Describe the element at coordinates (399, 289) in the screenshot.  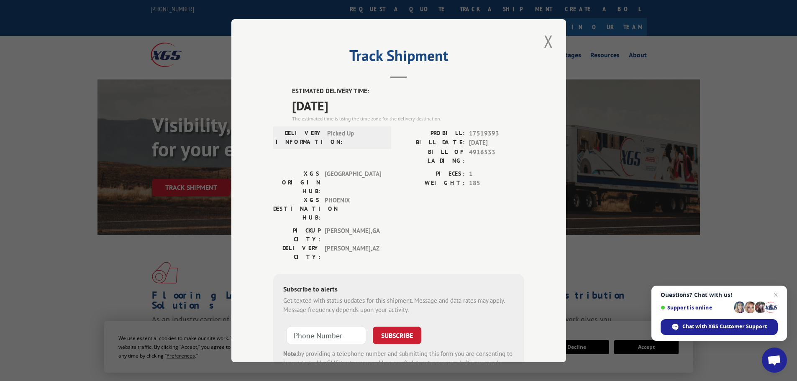
I see `div: Subscribe to alerts` at that location.